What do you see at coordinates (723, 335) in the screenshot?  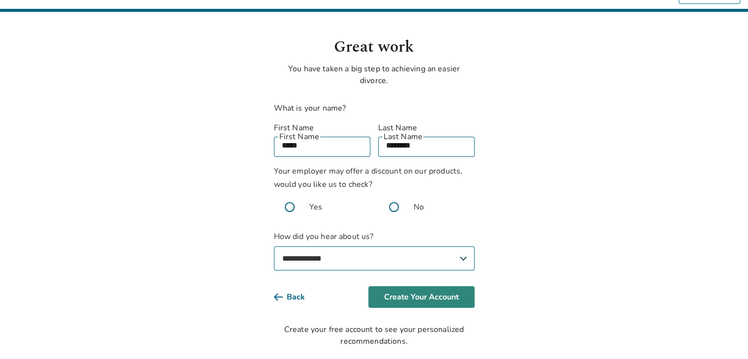 I see `div: Chat Widget` at bounding box center [723, 335].